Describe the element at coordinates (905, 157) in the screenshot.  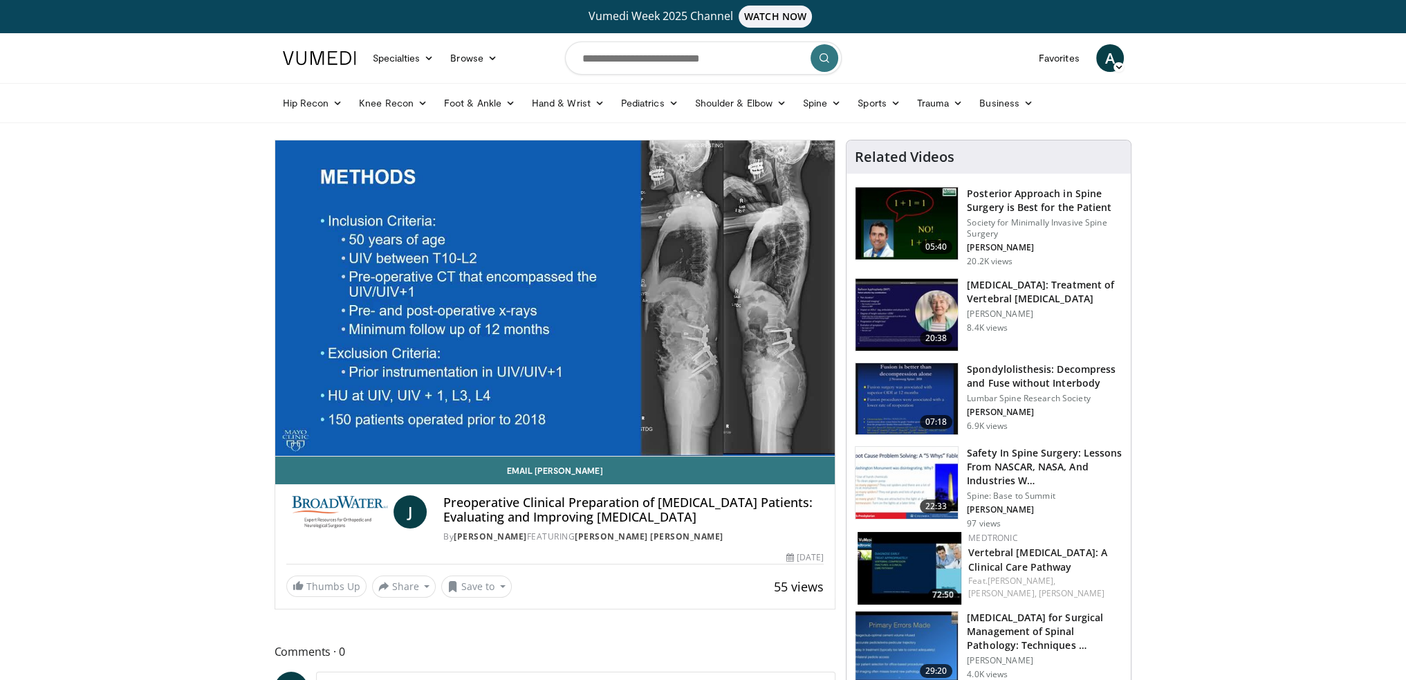
I see `h4: Related Videos` at that location.